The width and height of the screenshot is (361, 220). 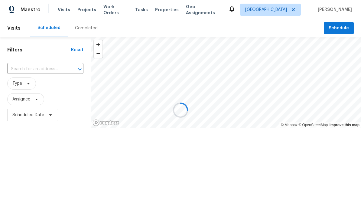 What do you see at coordinates (98, 44) in the screenshot?
I see `button: Zoom in` at bounding box center [98, 44].